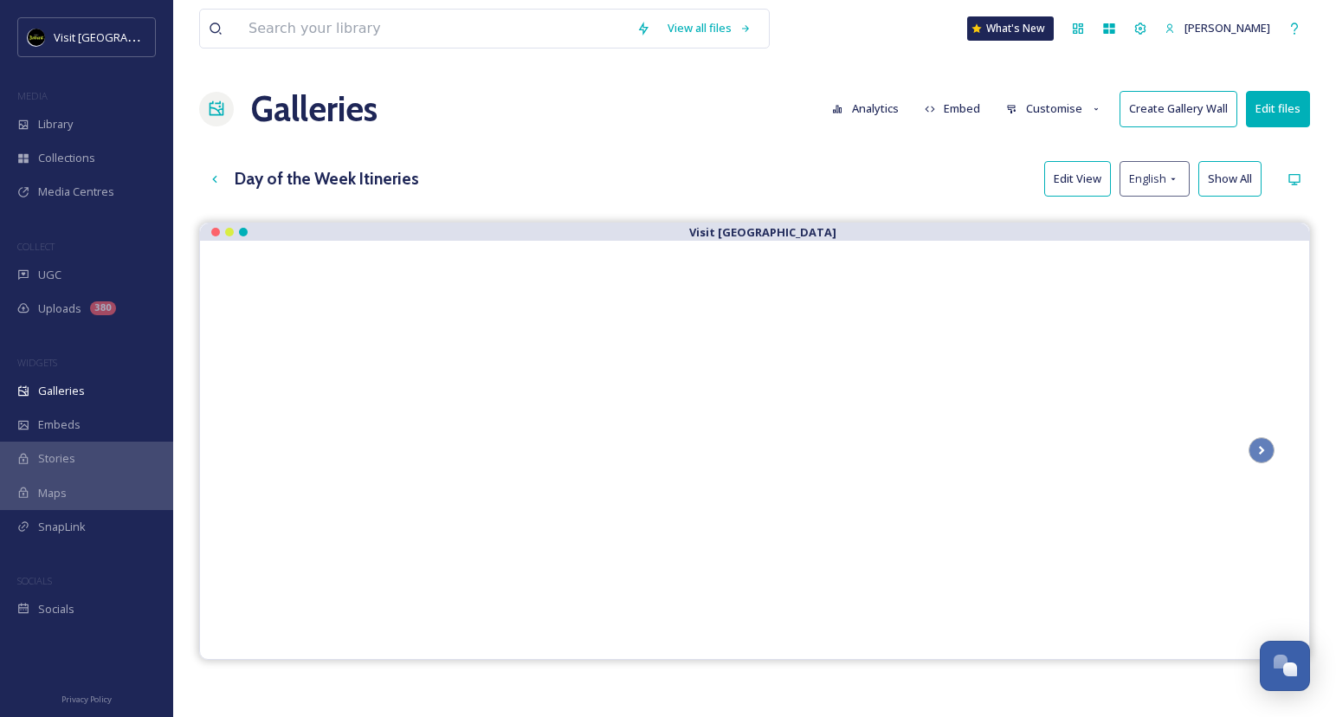  Describe the element at coordinates (36, 37) in the screenshot. I see `img: VISIT%20DETROIT%20LOGO%20-%20BLACK%20BACKGROUND.png` at that location.